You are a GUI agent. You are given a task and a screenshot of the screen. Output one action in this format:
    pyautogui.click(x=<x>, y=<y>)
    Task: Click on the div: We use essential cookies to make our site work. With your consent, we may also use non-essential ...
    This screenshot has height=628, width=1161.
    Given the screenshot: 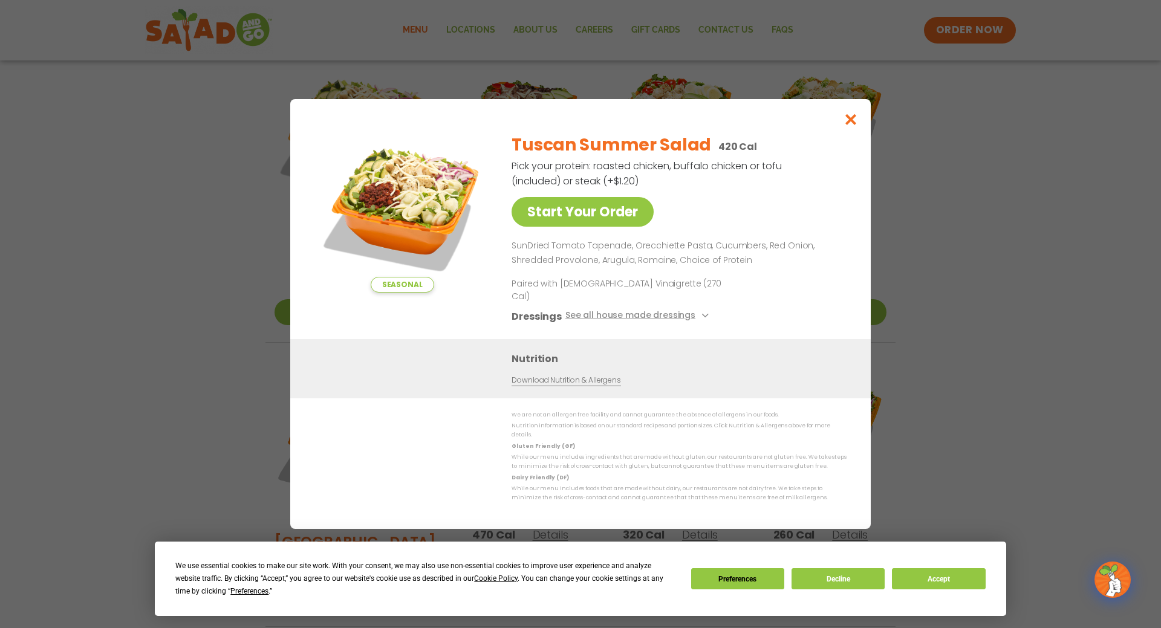 What is the action you would take?
    pyautogui.click(x=426, y=578)
    